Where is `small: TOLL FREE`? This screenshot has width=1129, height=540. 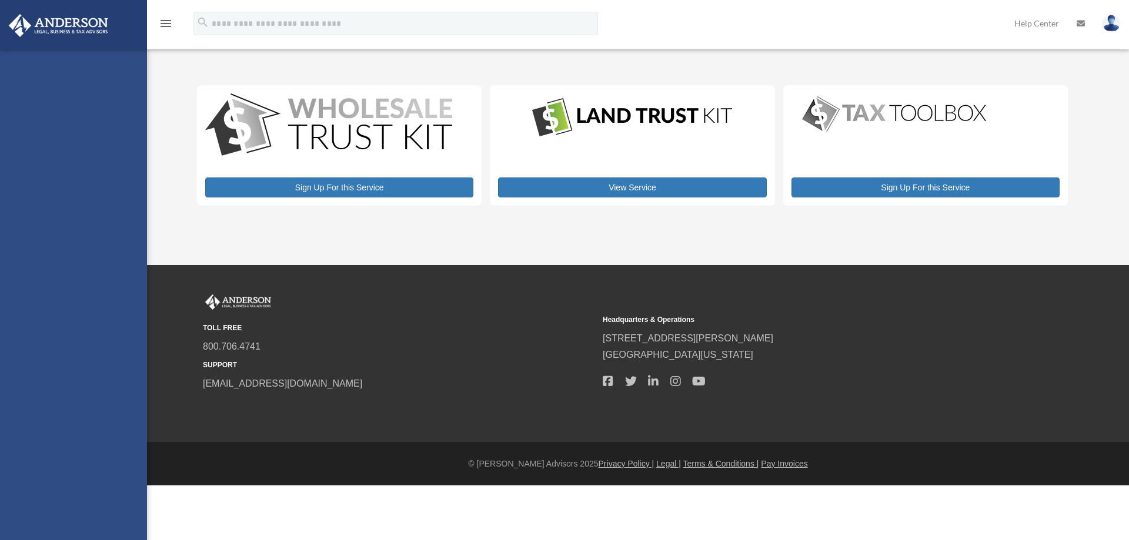 small: TOLL FREE is located at coordinates (399, 328).